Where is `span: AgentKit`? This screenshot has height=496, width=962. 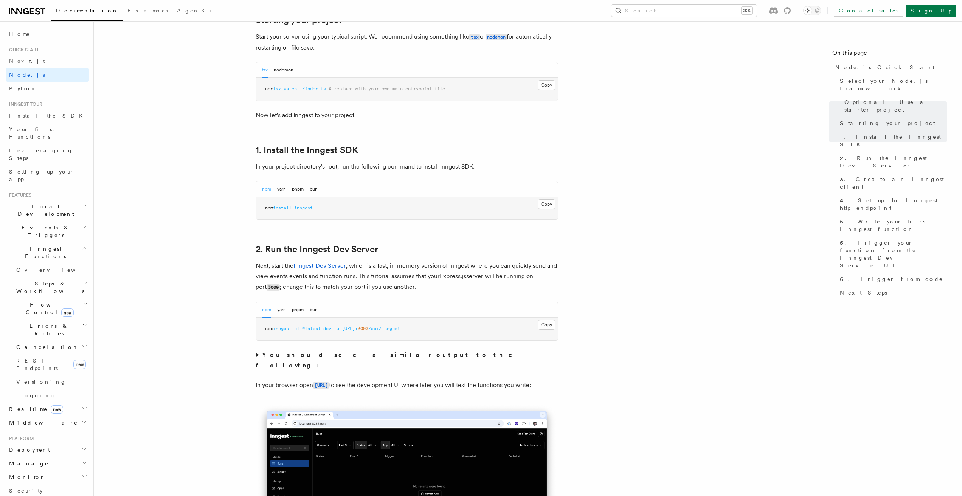 span: AgentKit is located at coordinates (197, 11).